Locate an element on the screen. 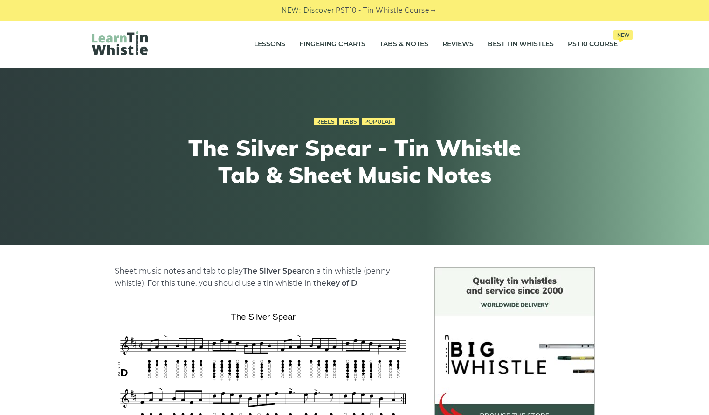 The height and width of the screenshot is (415, 709). a: Reels is located at coordinates (325, 122).